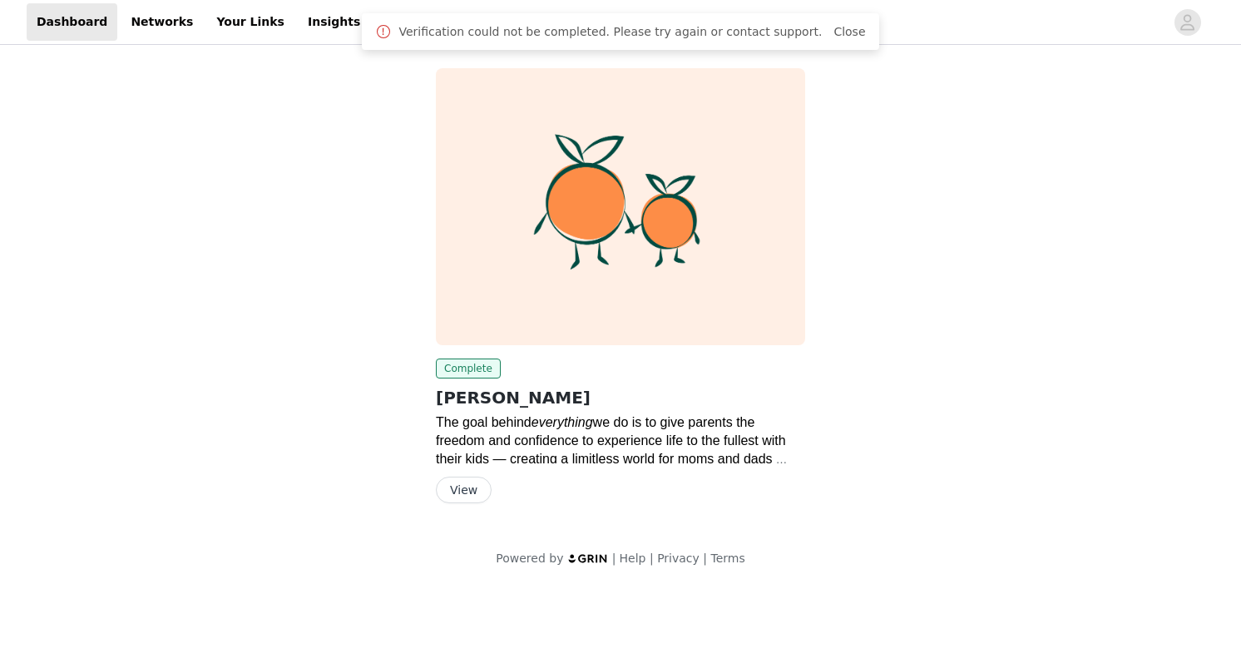 The height and width of the screenshot is (668, 1241). What do you see at coordinates (727, 558) in the screenshot?
I see `a: Terms` at bounding box center [727, 558].